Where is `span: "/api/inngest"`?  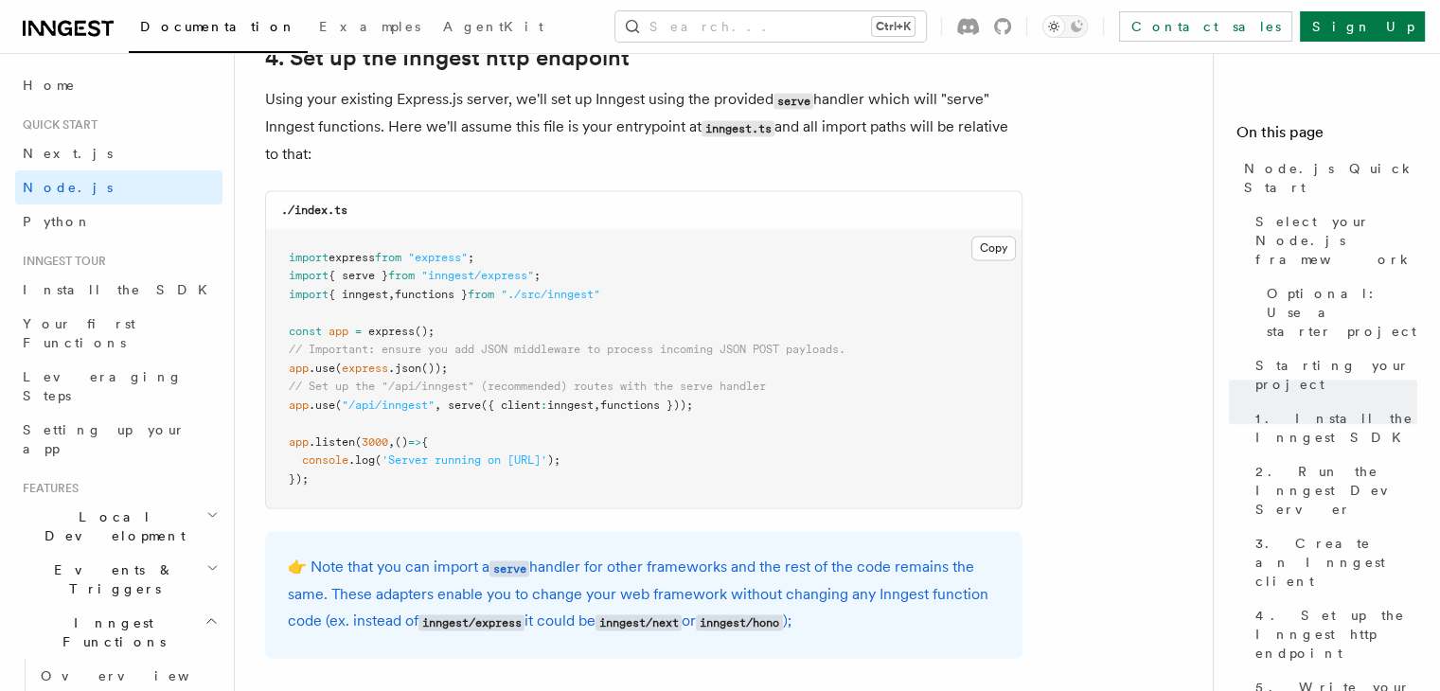
span: "/api/inngest" is located at coordinates (388, 405).